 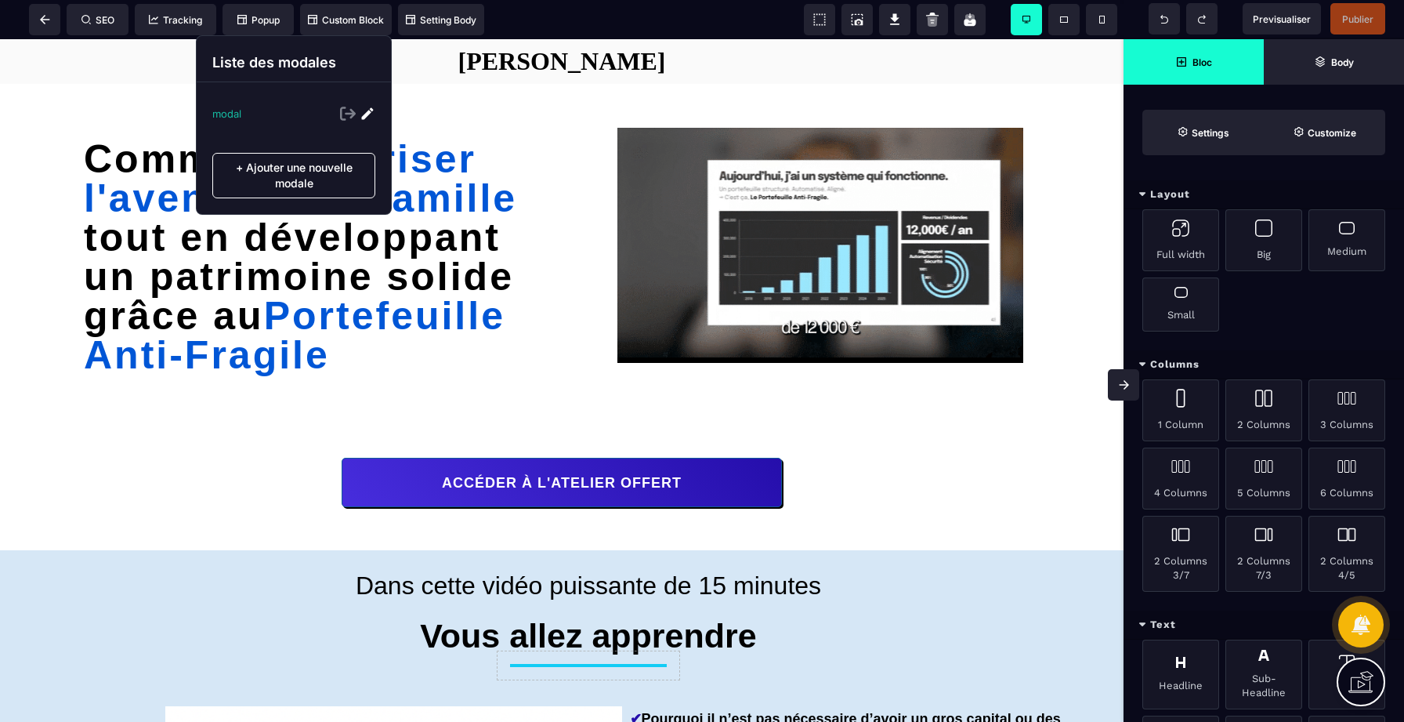 I want to click on span: Popup, so click(x=259, y=20).